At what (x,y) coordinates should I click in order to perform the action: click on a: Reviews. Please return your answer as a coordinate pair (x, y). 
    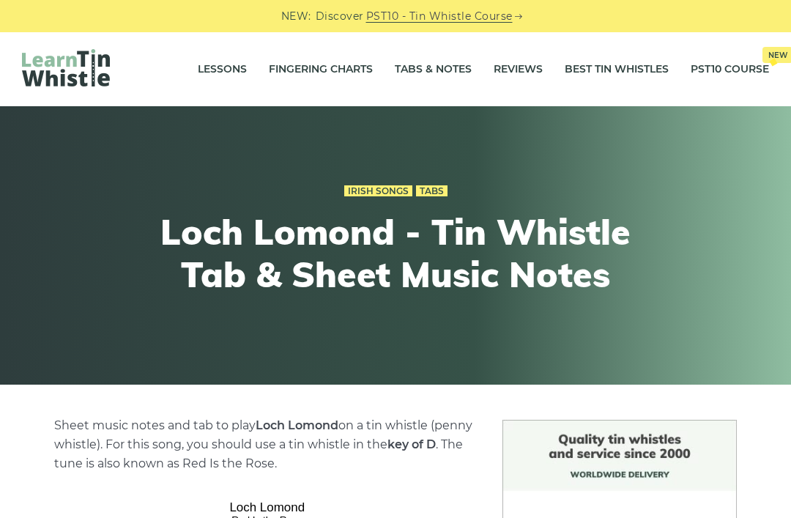
    Looking at the image, I should click on (518, 70).